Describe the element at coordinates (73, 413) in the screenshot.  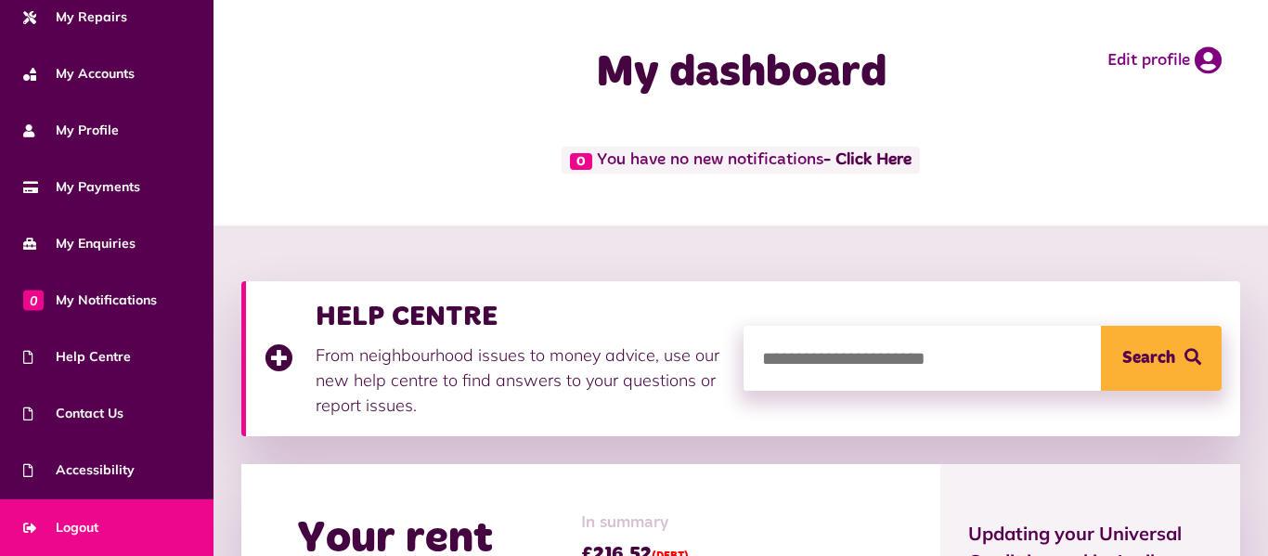
I see `span: Contact Us` at that location.